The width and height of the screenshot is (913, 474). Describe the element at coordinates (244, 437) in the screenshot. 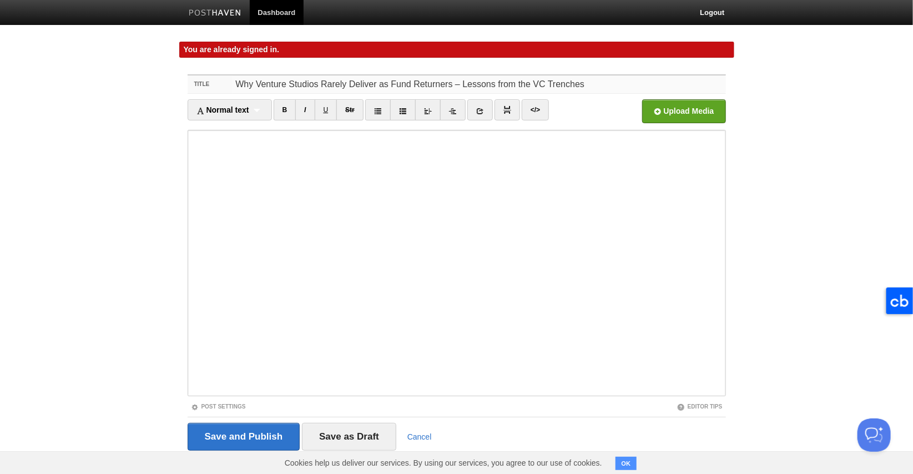

I see `input: Save and Publish` at that location.